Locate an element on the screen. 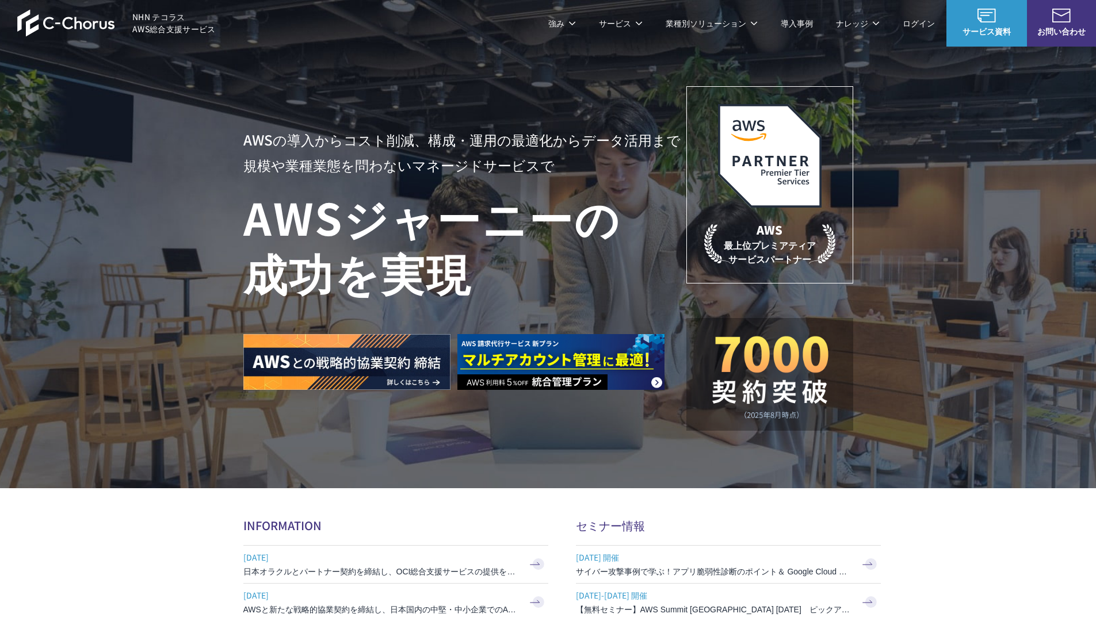 Image resolution: width=1096 pixels, height=621 pixels. img: お問い合わせ is located at coordinates (1061, 16).